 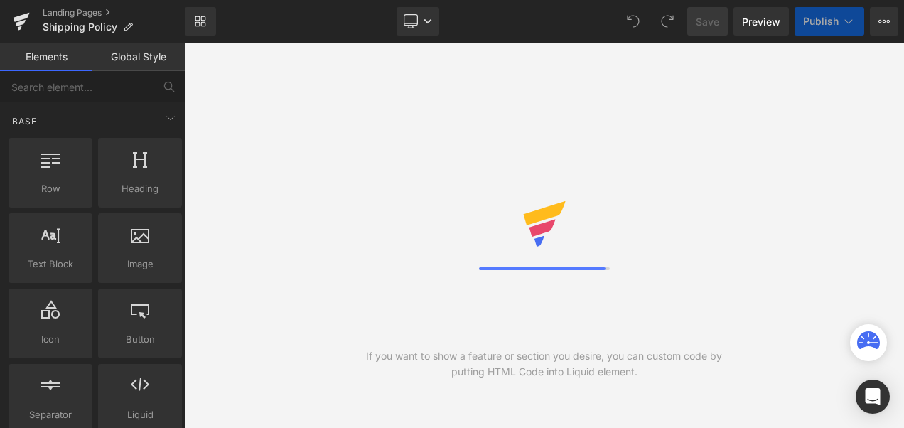 What do you see at coordinates (50, 339) in the screenshot?
I see `span: Icon` at bounding box center [50, 339].